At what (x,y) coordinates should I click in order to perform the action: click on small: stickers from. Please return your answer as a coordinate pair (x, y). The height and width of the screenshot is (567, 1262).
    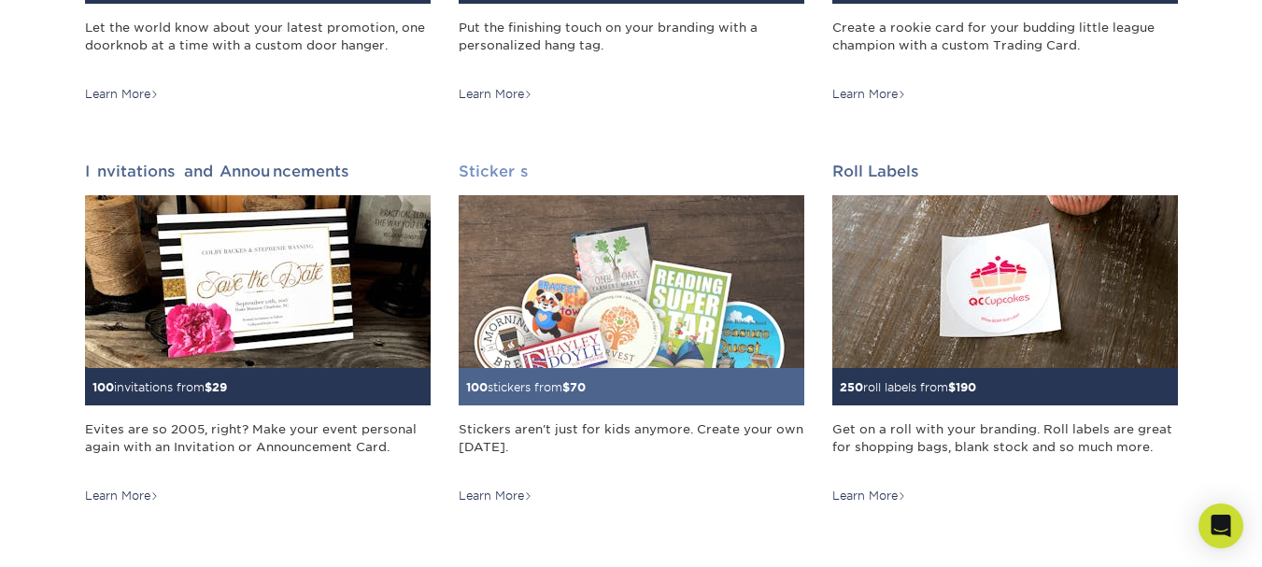
    Looking at the image, I should click on (526, 387).